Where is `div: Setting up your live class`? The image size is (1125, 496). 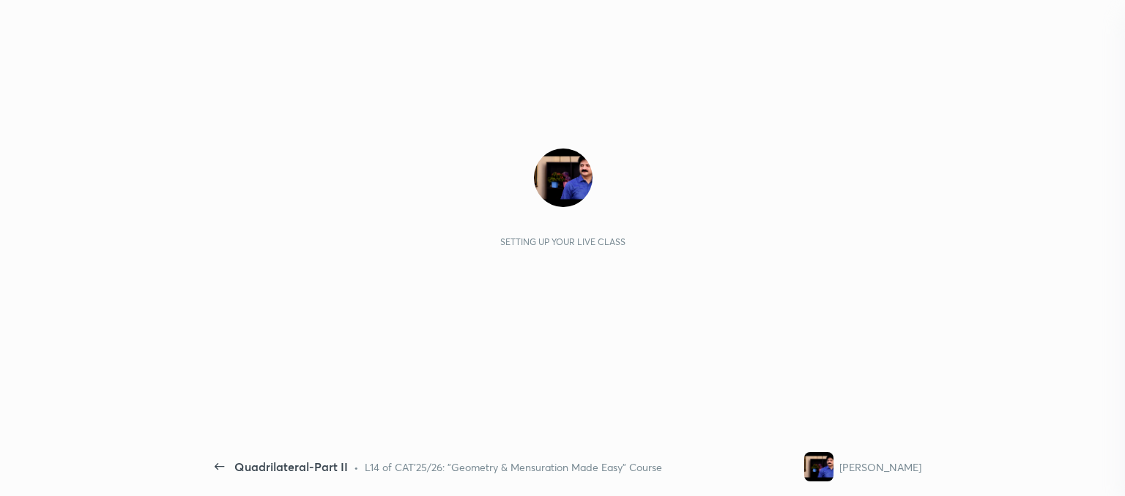
div: Setting up your live class is located at coordinates (562, 242).